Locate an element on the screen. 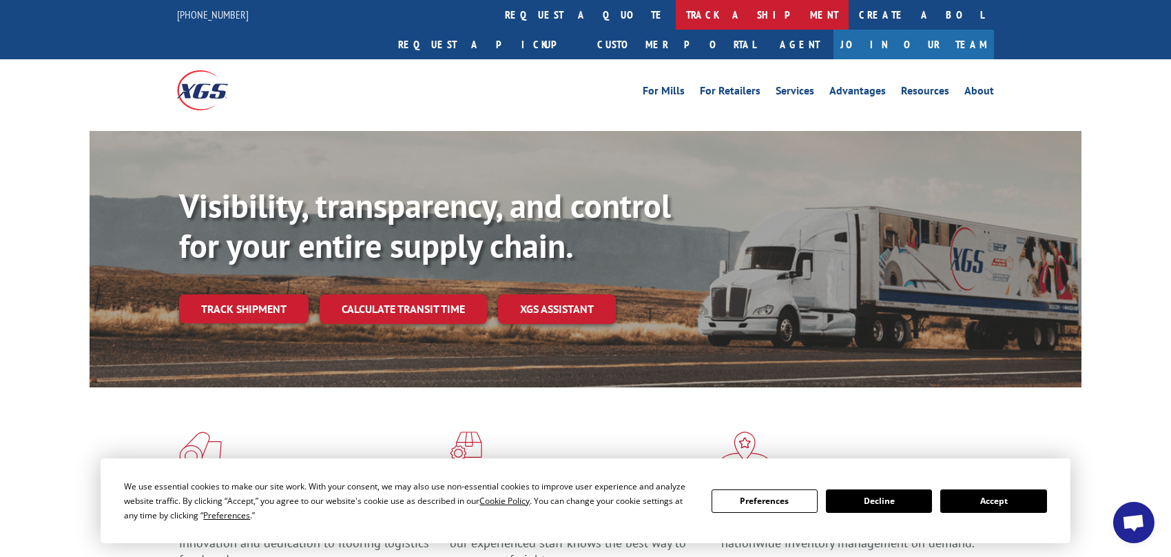 This screenshot has height=557, width=1171. b: Visibility, transparency, and control for your entire supply chain. is located at coordinates (425, 225).